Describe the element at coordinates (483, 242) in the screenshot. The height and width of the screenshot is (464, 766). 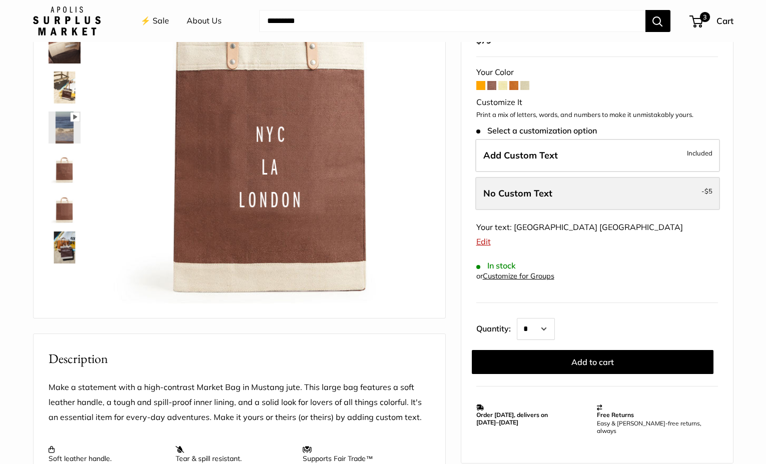
I see `a: Edit` at that location.